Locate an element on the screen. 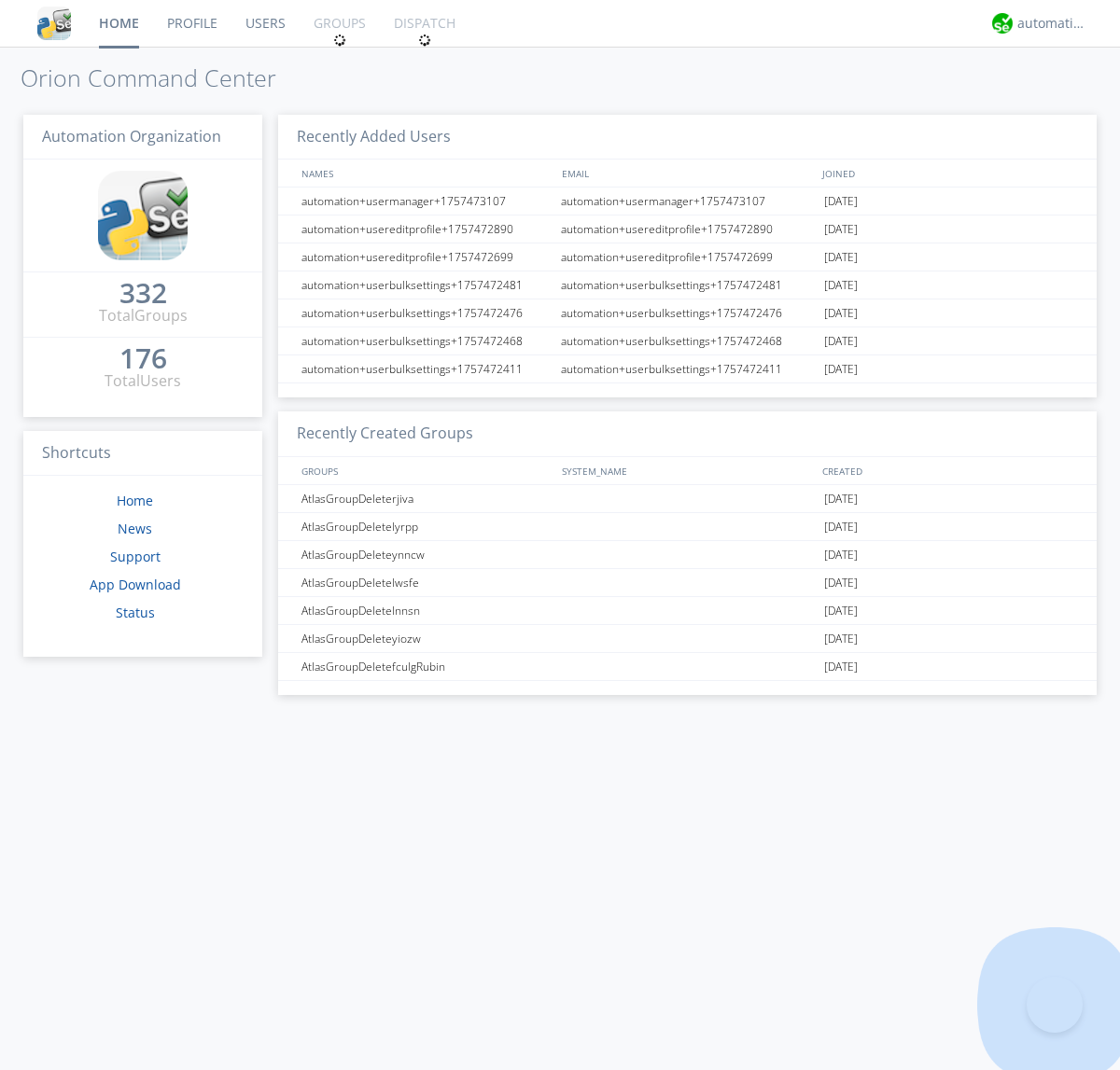 The image size is (1120, 1070). div: 332 is located at coordinates (143, 292).